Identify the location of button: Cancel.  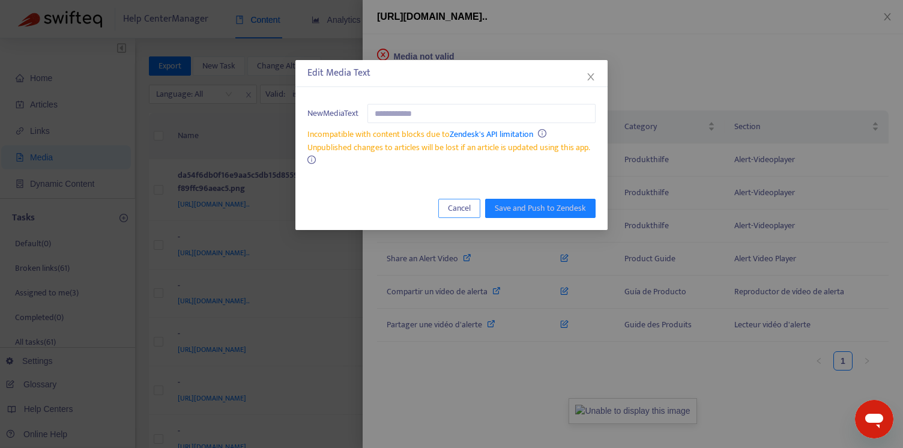
(459, 208).